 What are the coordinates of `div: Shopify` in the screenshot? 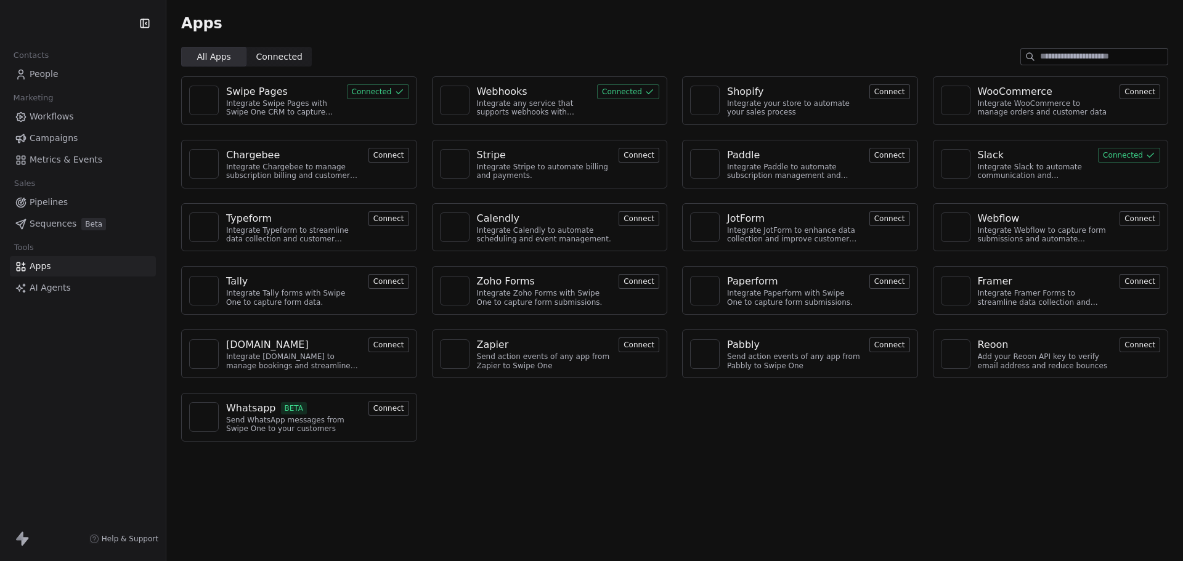 It's located at (746, 92).